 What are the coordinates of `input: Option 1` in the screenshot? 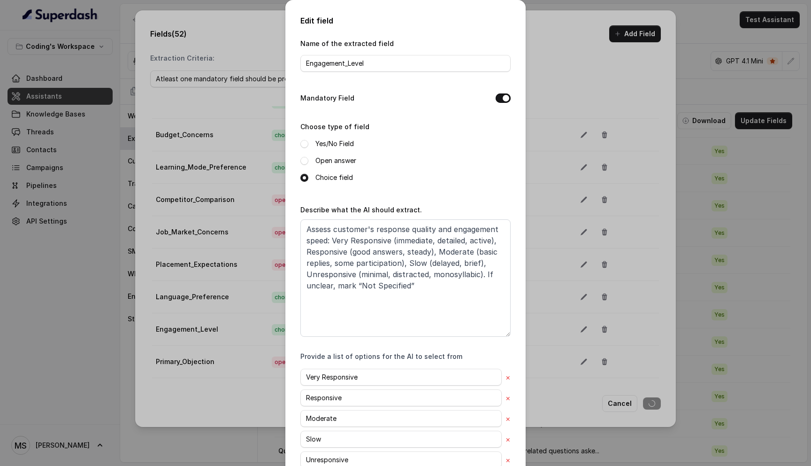 It's located at (401, 377).